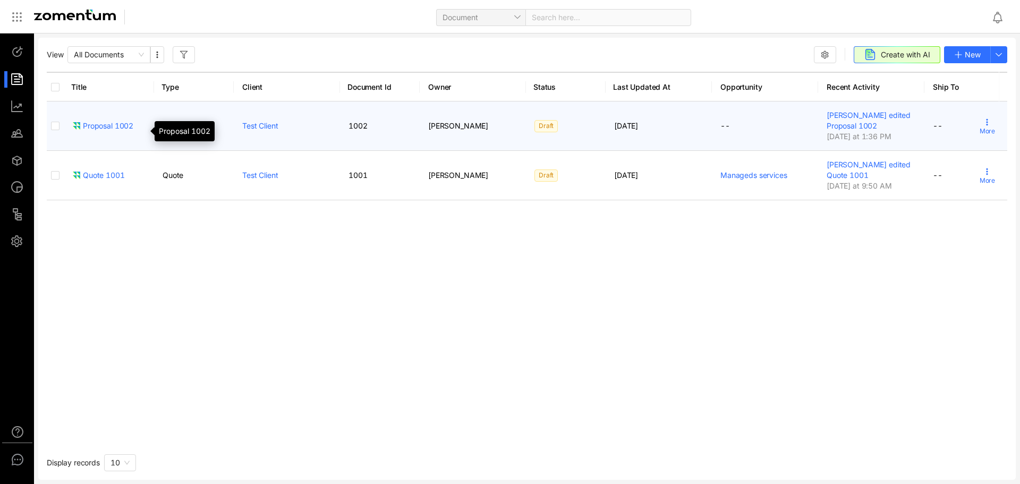  Describe the element at coordinates (563, 87) in the screenshot. I see `span: Status` at that location.